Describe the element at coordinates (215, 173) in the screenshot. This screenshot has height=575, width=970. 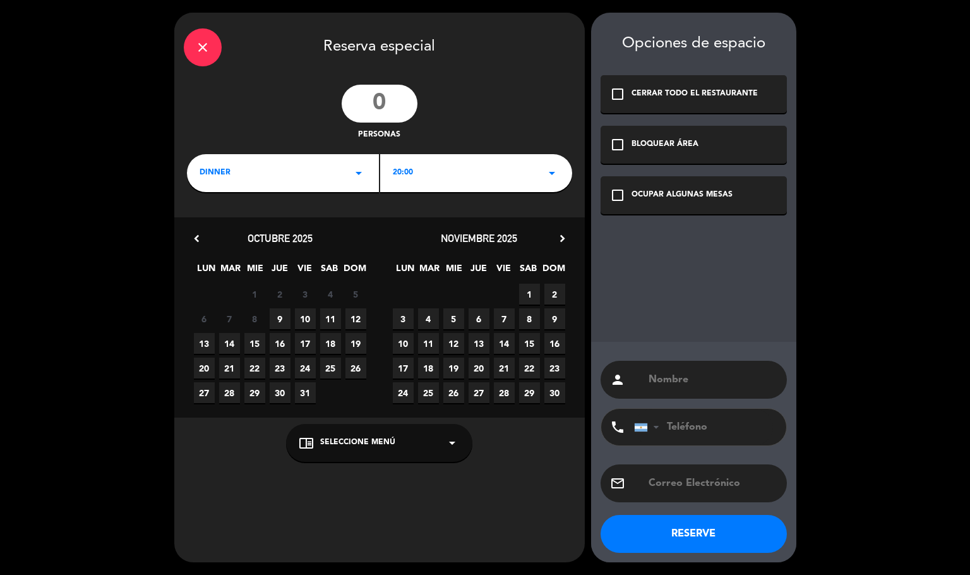
I see `span: DINNER` at that location.